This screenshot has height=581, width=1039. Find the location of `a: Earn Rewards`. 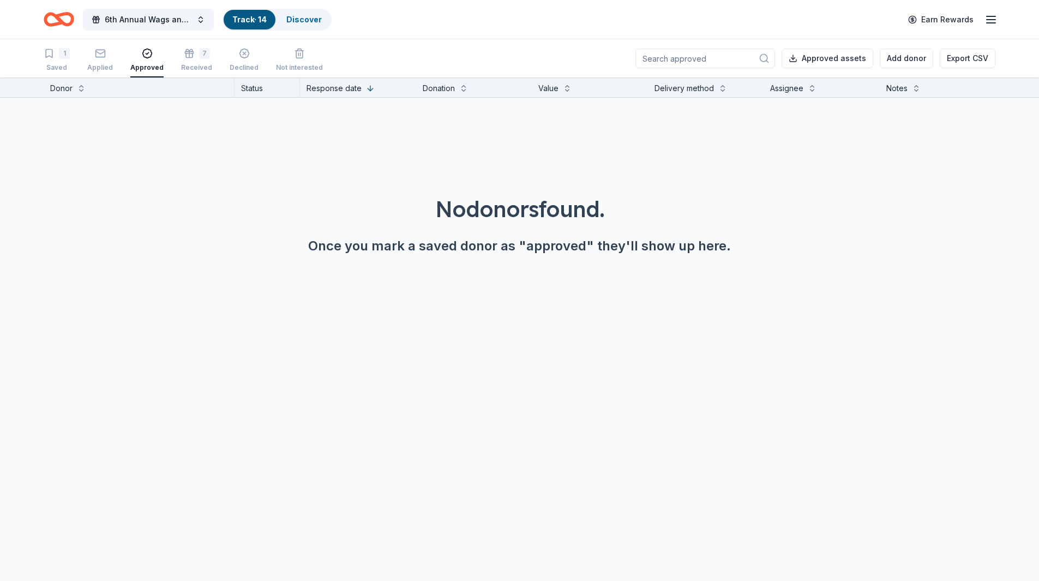

a: Earn Rewards is located at coordinates (940, 20).